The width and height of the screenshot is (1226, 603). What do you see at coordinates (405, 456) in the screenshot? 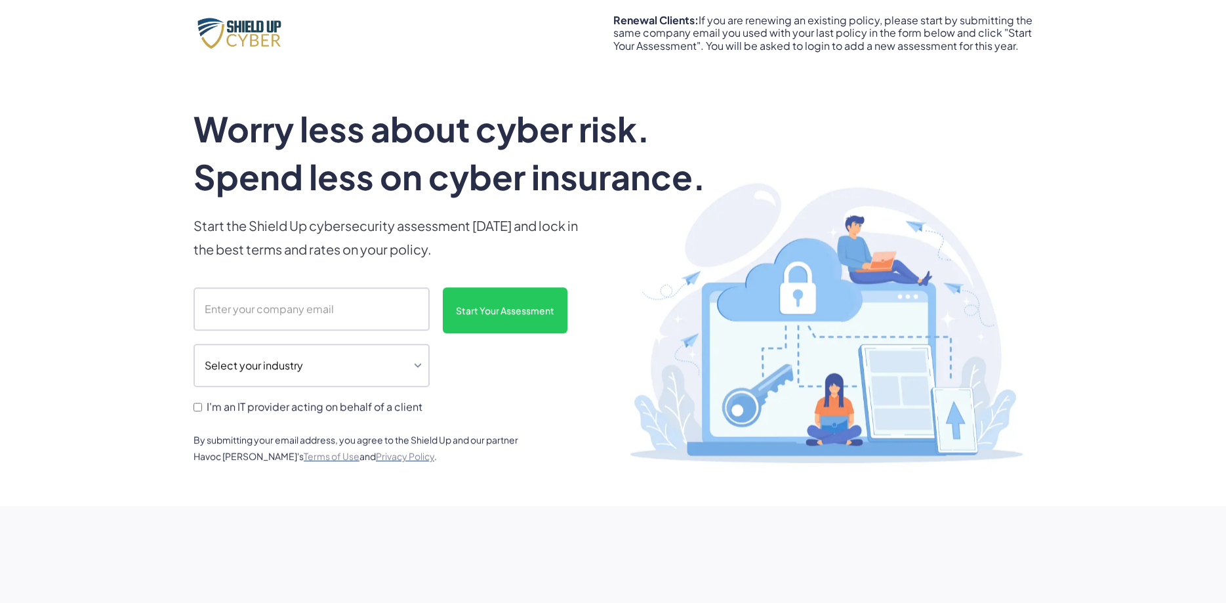
I see `a: Privacy Policy` at bounding box center [405, 456].